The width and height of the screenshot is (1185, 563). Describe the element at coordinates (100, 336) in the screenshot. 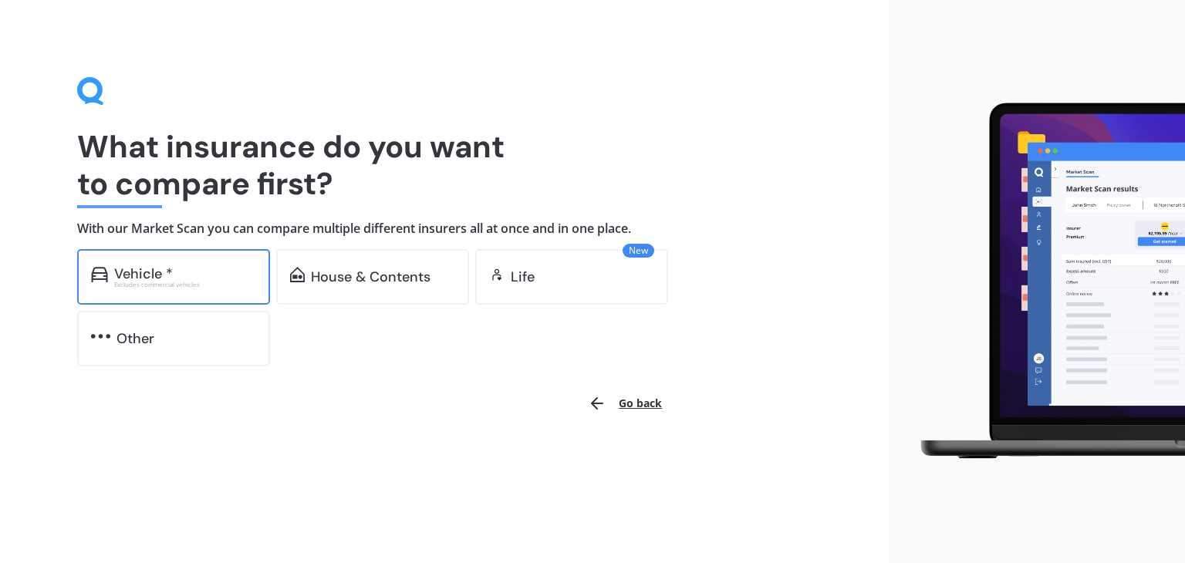

I see `img: other.81dba5aafe580aa69f38.svg` at that location.